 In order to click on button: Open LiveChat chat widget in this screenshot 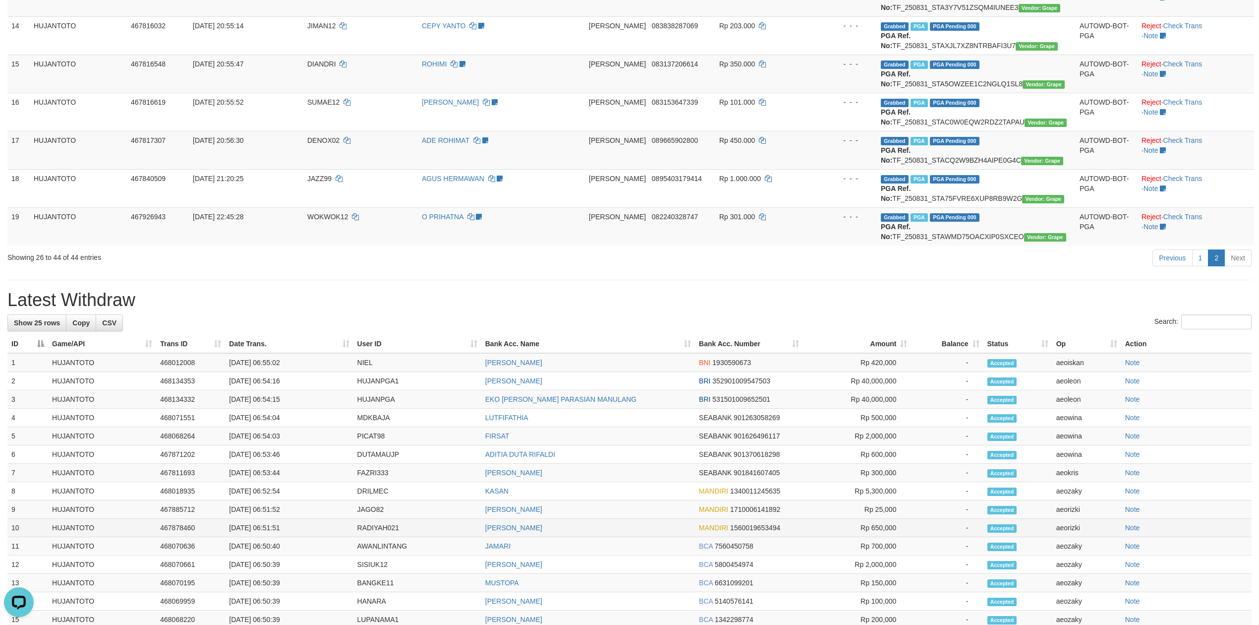, I will do `click(19, 19)`.